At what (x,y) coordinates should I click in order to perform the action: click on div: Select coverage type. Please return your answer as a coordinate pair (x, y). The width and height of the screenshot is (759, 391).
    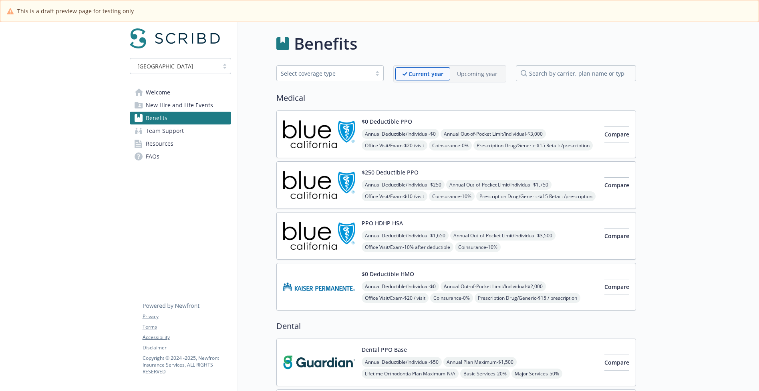
    Looking at the image, I should click on (324, 73).